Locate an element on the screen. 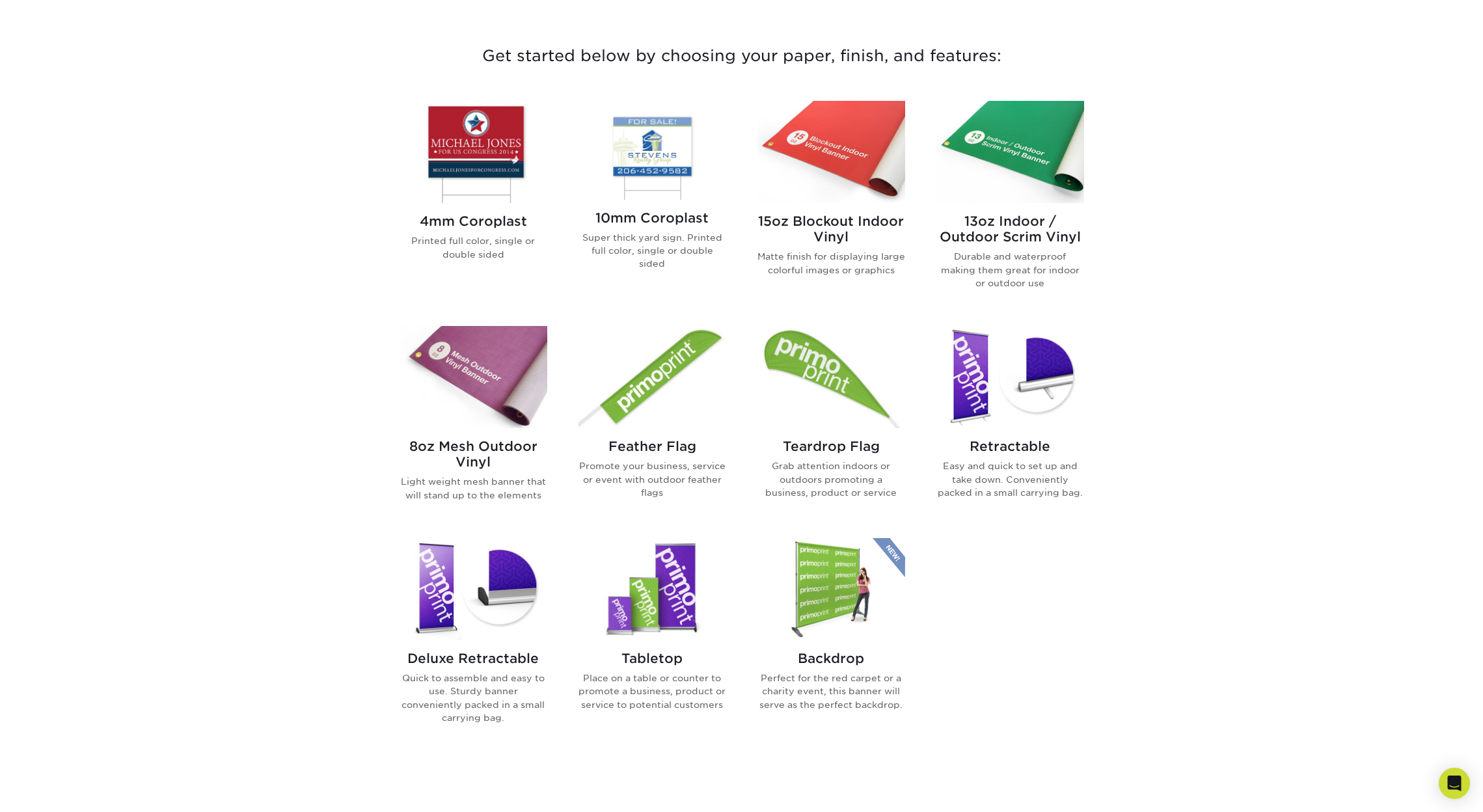 The width and height of the screenshot is (1483, 812). p: Printed full color, single or double sided is located at coordinates (473, 247).